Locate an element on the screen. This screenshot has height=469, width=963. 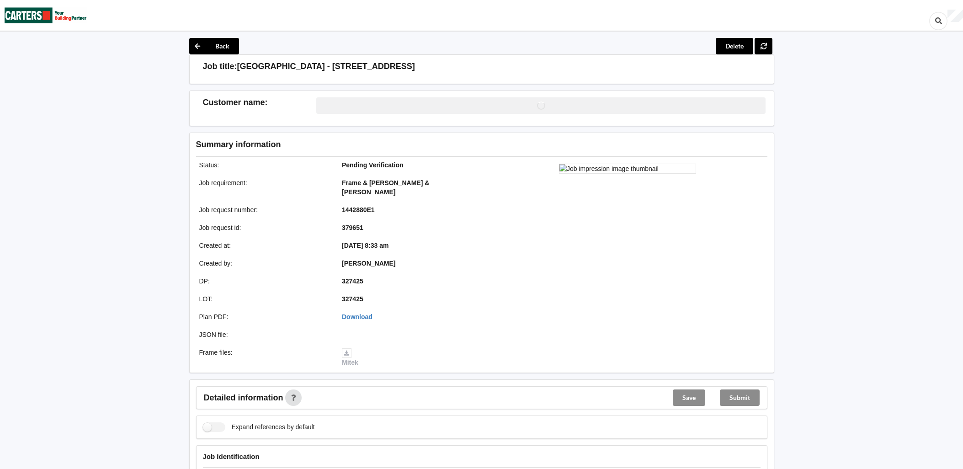
b: 379651 is located at coordinates (352, 228).